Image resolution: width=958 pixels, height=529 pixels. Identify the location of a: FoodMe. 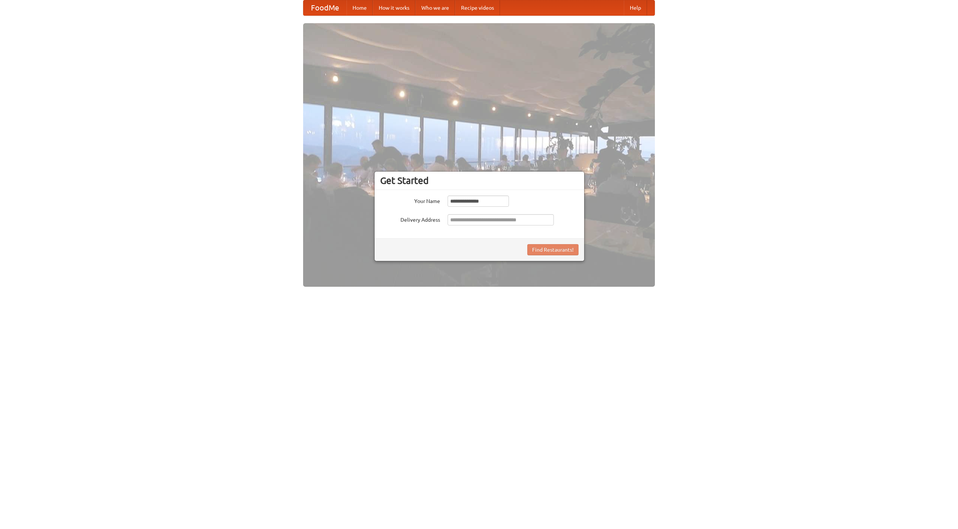
(325, 8).